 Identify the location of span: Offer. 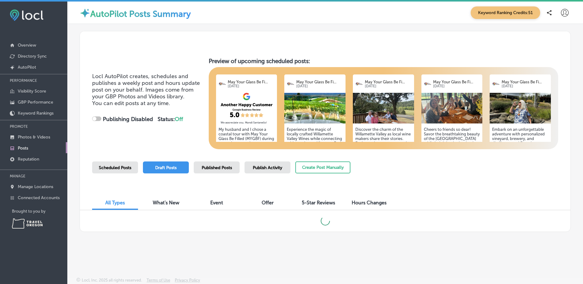
(268, 202).